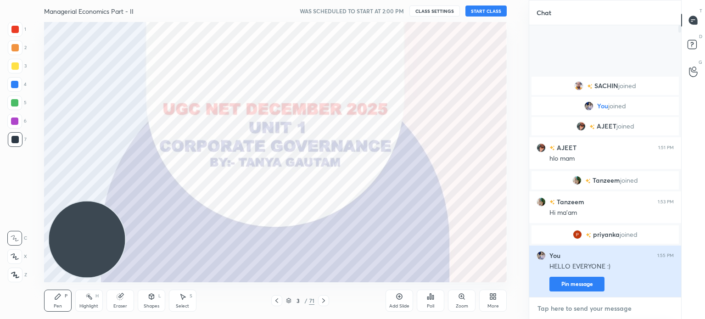  I want to click on button: START CLASS, so click(486, 11).